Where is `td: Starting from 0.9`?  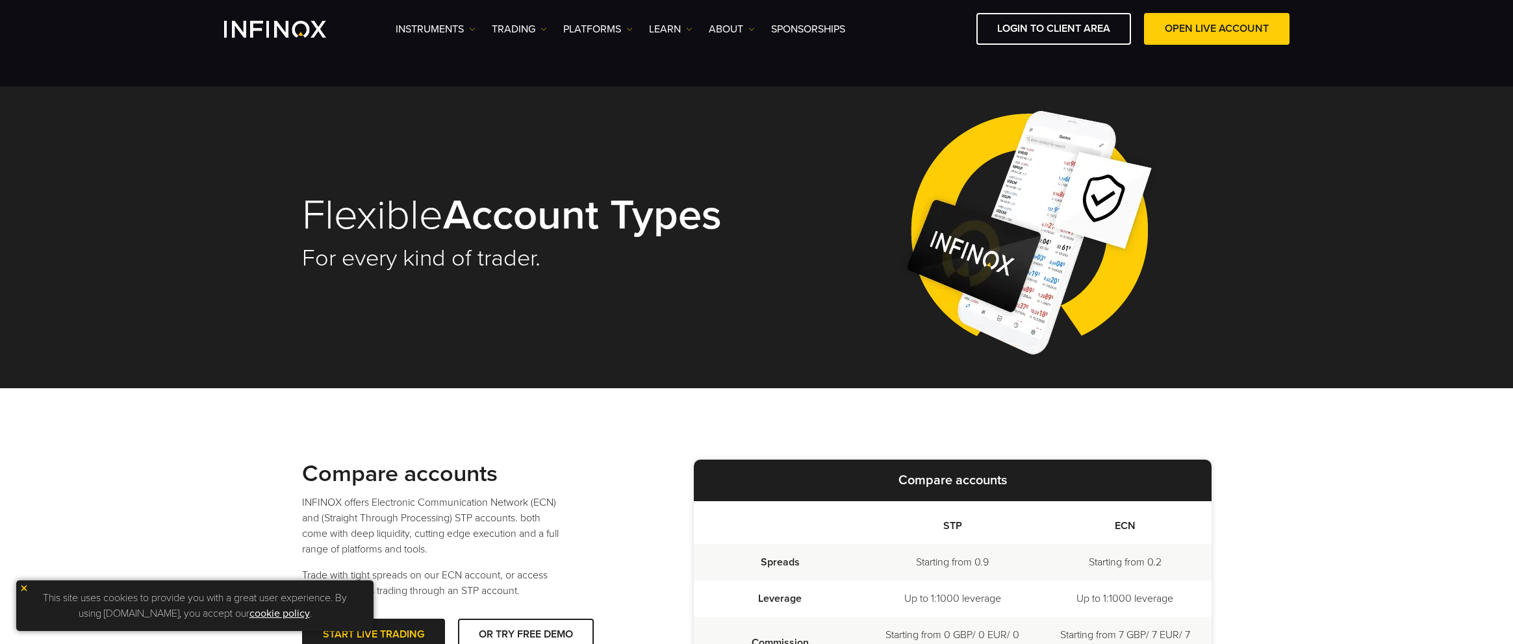 td: Starting from 0.9 is located at coordinates (952, 562).